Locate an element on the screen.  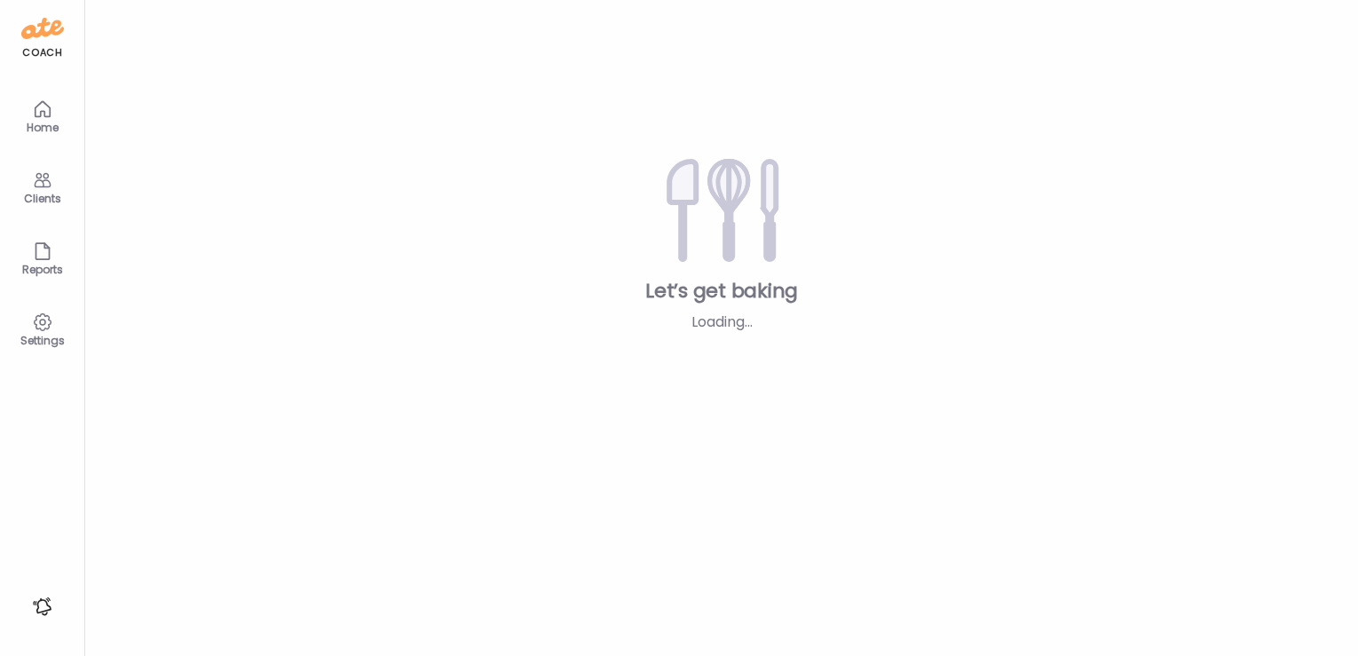
div: Reports is located at coordinates (43, 269).